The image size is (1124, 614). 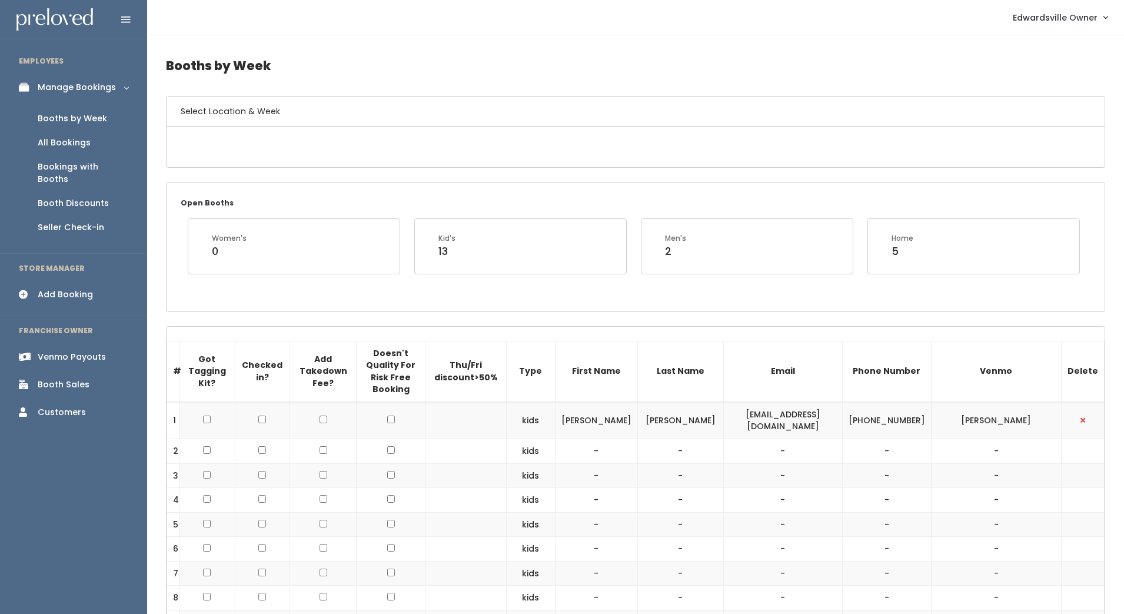 What do you see at coordinates (996, 371) in the screenshot?
I see `th: Venmo` at bounding box center [996, 371].